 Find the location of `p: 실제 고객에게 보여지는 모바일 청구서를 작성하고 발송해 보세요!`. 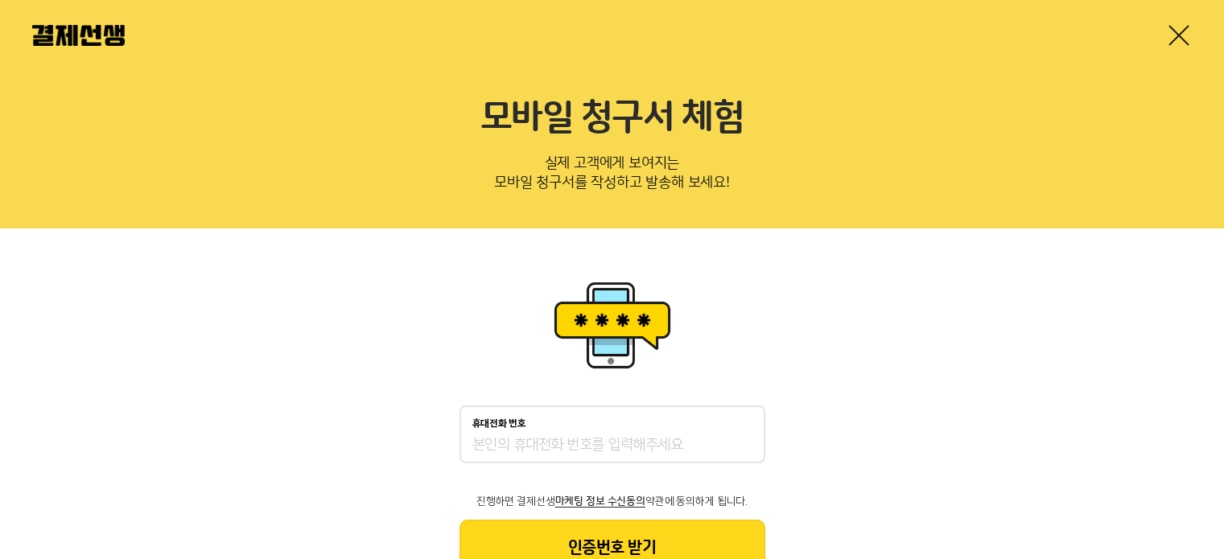

p: 실제 고객에게 보여지는 모바일 청구서를 작성하고 발송해 보세요! is located at coordinates (611, 176).